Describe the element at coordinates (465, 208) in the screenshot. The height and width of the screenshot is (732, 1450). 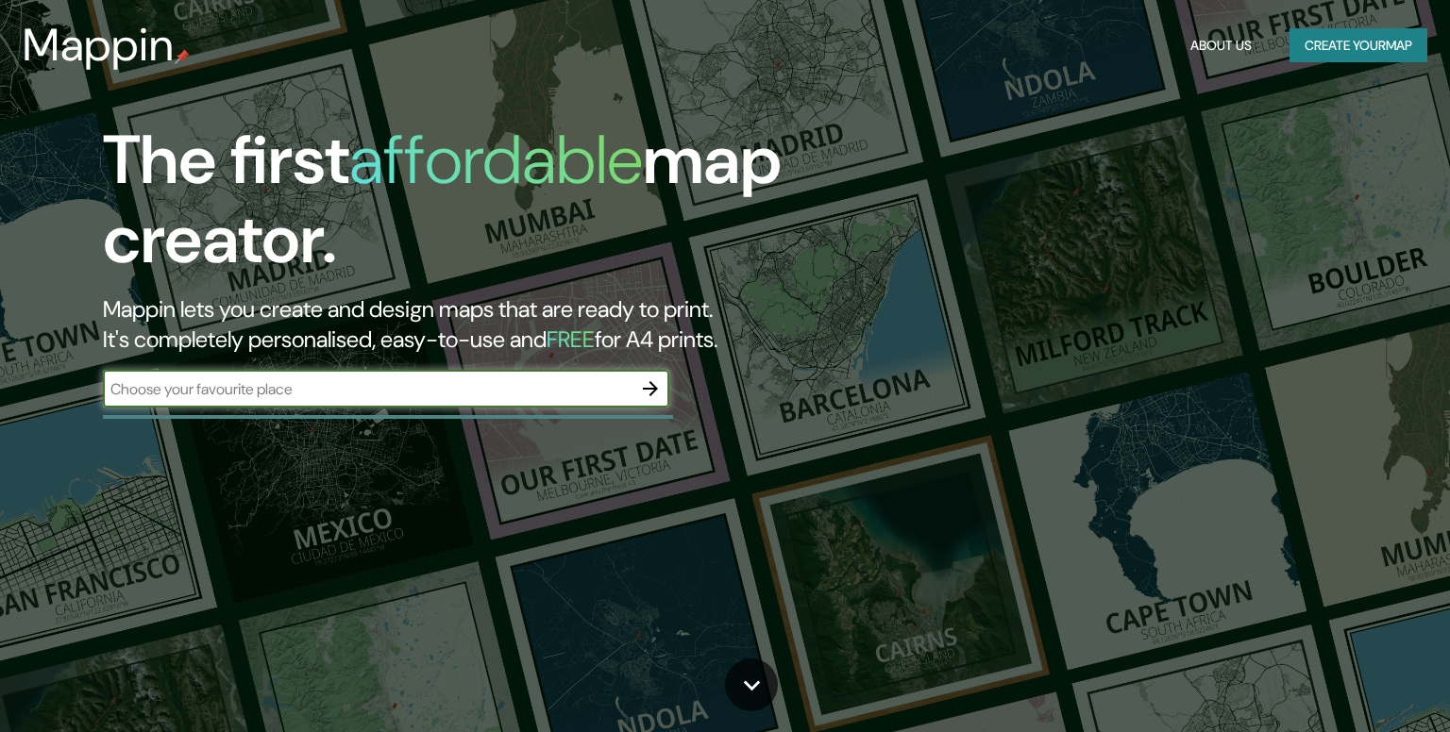
I see `h1: The first map creator.` at that location.